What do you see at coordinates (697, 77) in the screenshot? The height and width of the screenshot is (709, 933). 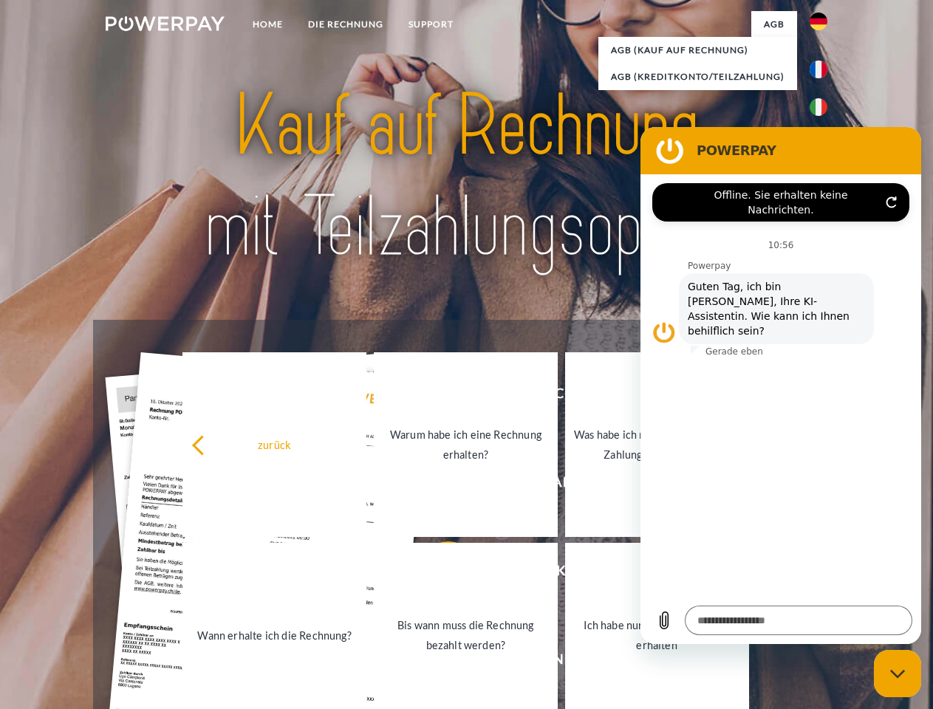 I see `a: AGB (Kreditkonto/Teilzahlung)` at bounding box center [697, 77].